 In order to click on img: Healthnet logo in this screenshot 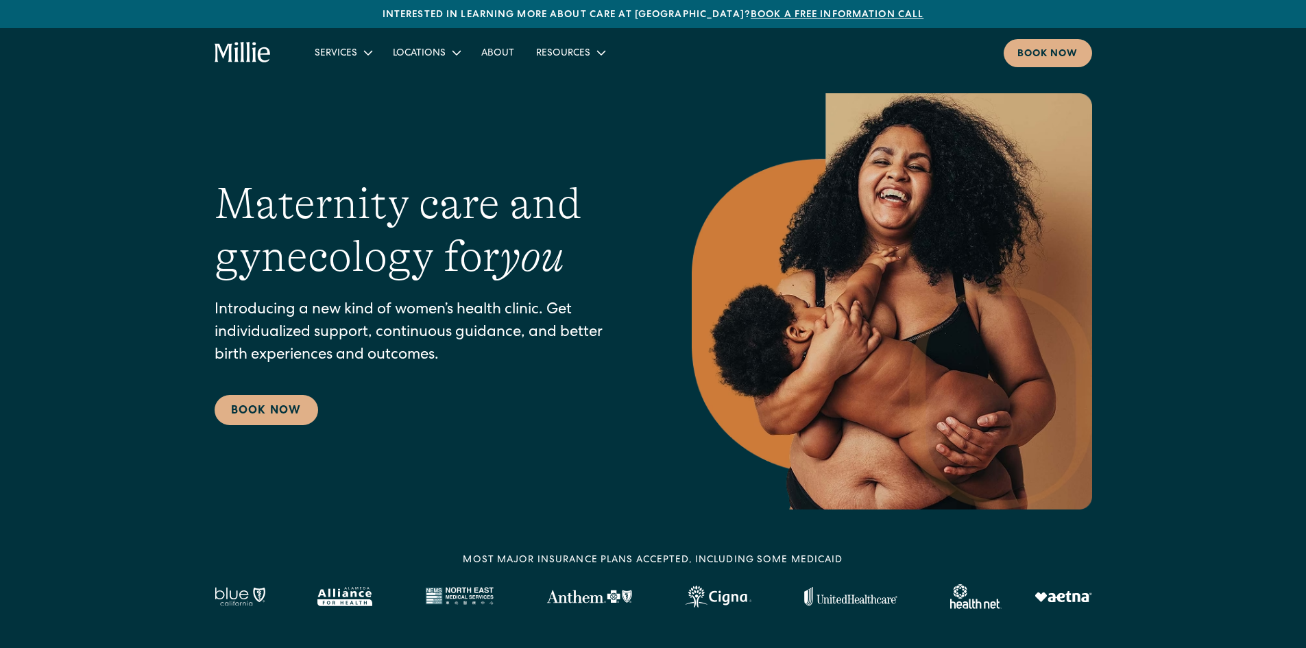, I will do `click(975, 596)`.